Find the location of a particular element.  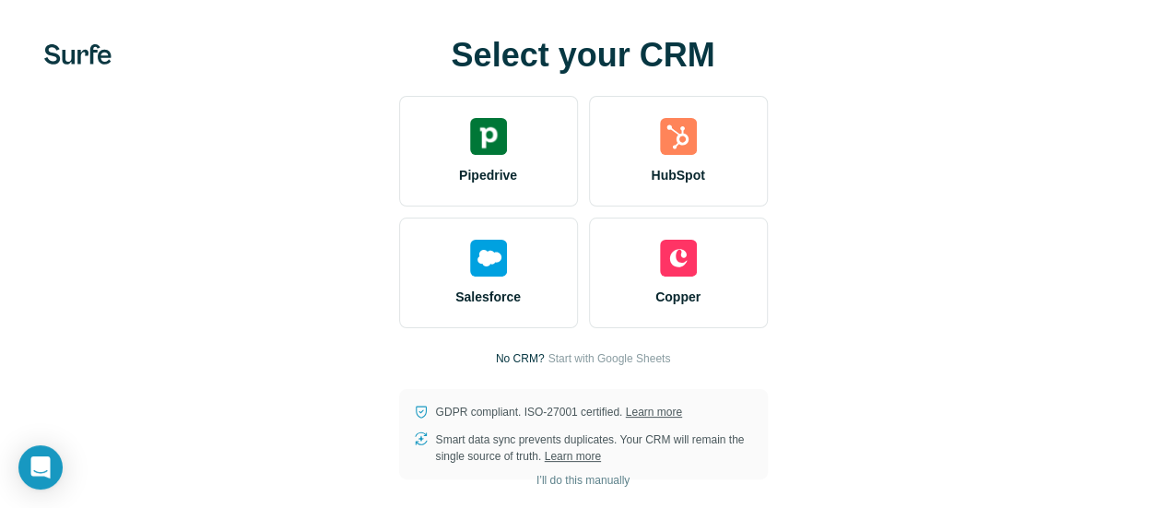

button: Start with Google Sheets is located at coordinates (608, 358).